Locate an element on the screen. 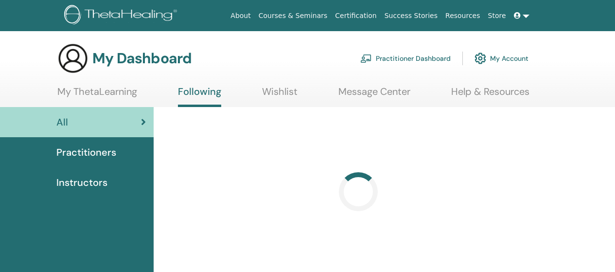  a: My Account is located at coordinates (501, 58).